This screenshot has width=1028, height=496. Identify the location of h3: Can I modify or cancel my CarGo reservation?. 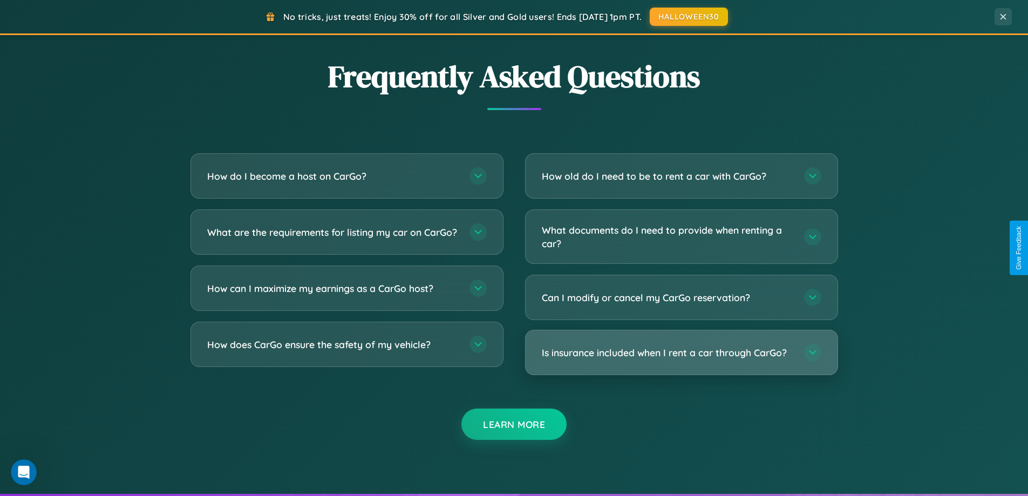
(668, 297).